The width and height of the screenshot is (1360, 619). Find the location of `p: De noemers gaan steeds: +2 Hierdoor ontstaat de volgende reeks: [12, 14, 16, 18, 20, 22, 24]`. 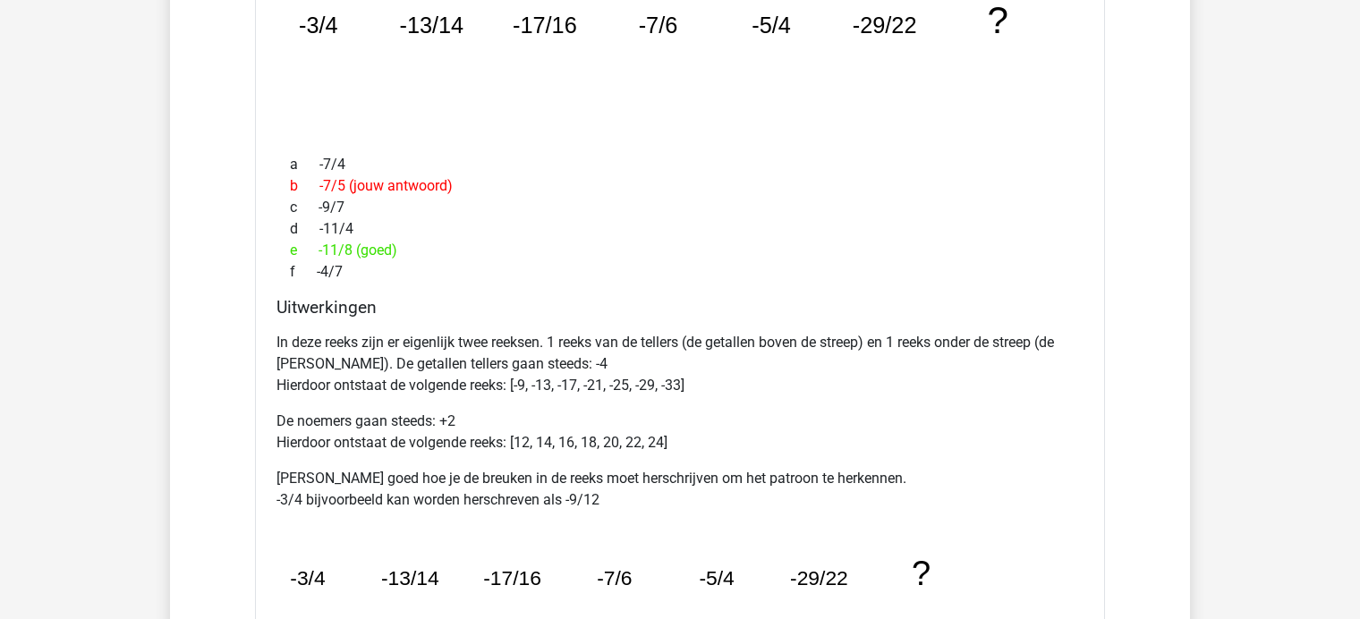

p: De noemers gaan steeds: +2 Hierdoor ontstaat de volgende reeks: [12, 14, 16, 18, 20, 22, 24] is located at coordinates (680, 432).